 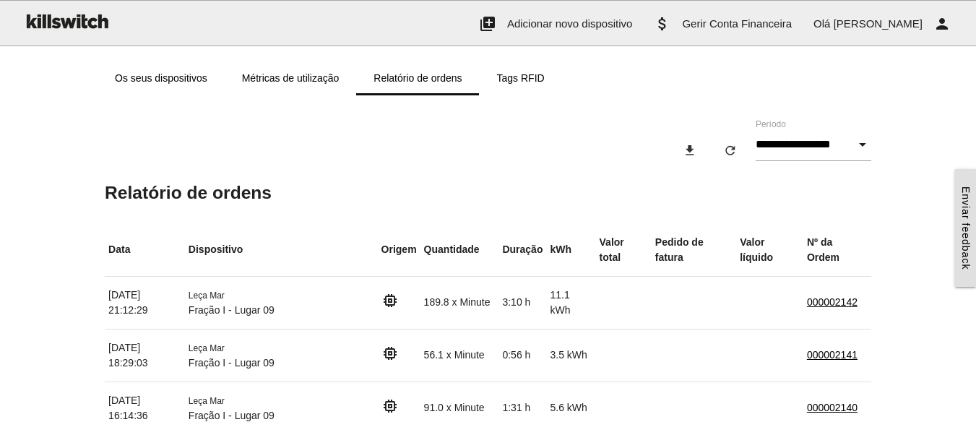 What do you see at coordinates (832, 355) in the screenshot?
I see `a: 000002141` at bounding box center [832, 355].